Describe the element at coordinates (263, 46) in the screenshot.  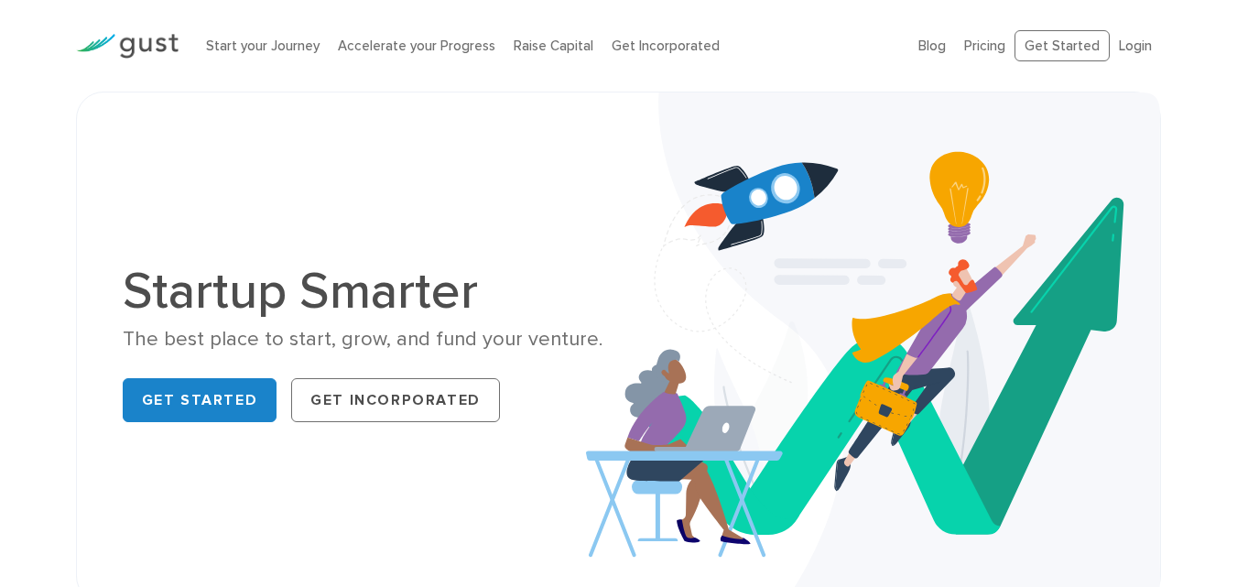
I see `a: Start your Journey` at that location.